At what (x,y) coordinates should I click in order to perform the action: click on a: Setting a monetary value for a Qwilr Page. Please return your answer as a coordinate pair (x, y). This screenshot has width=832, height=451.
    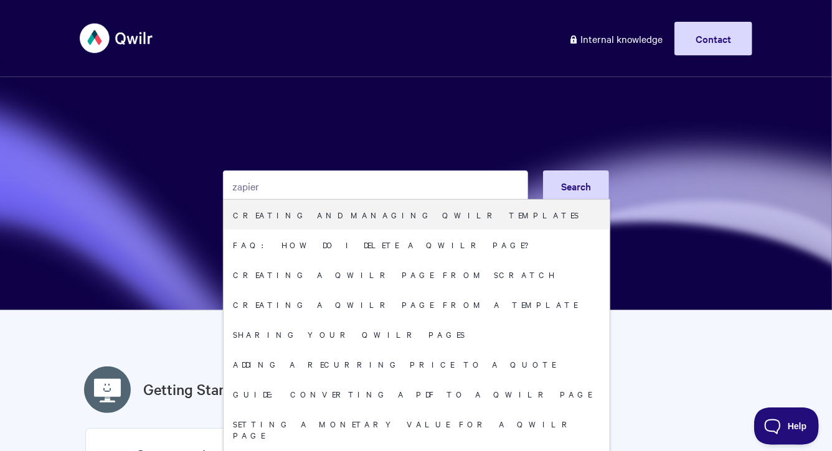
    Looking at the image, I should click on (417, 430).